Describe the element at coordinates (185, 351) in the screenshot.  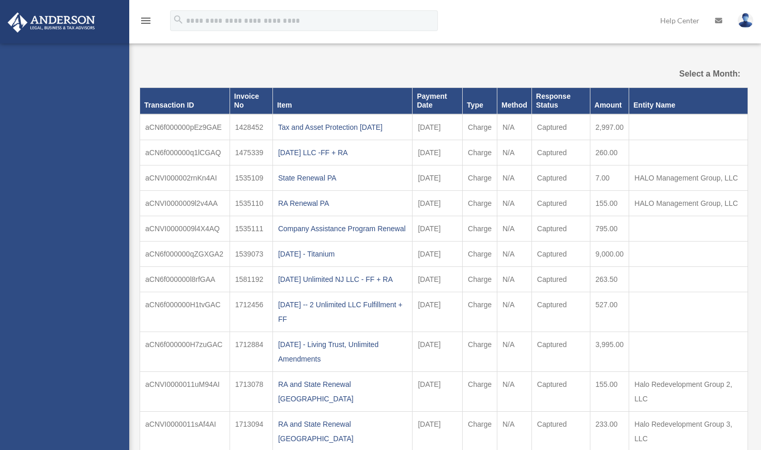
I see `td: aCN6f000000H7zuGAC` at that location.